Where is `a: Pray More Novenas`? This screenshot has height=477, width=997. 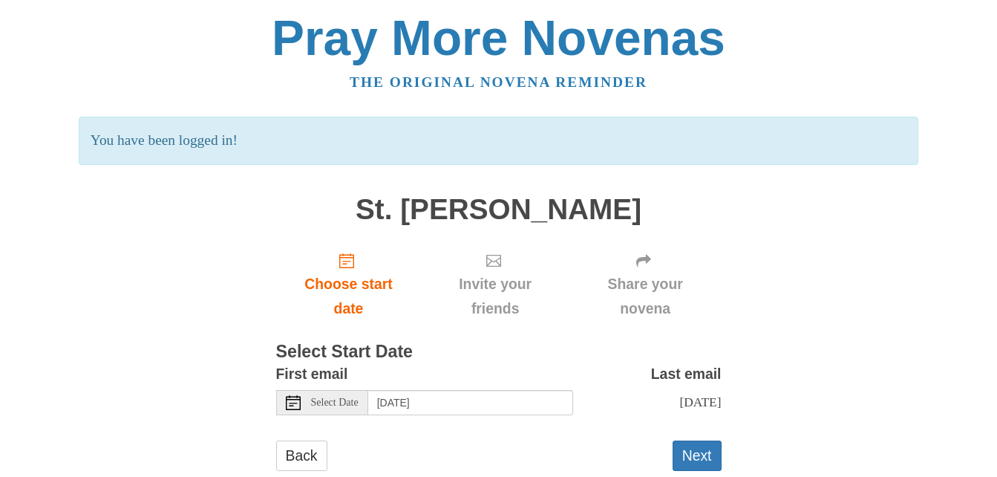
a: Pray More Novenas is located at coordinates (498, 38).